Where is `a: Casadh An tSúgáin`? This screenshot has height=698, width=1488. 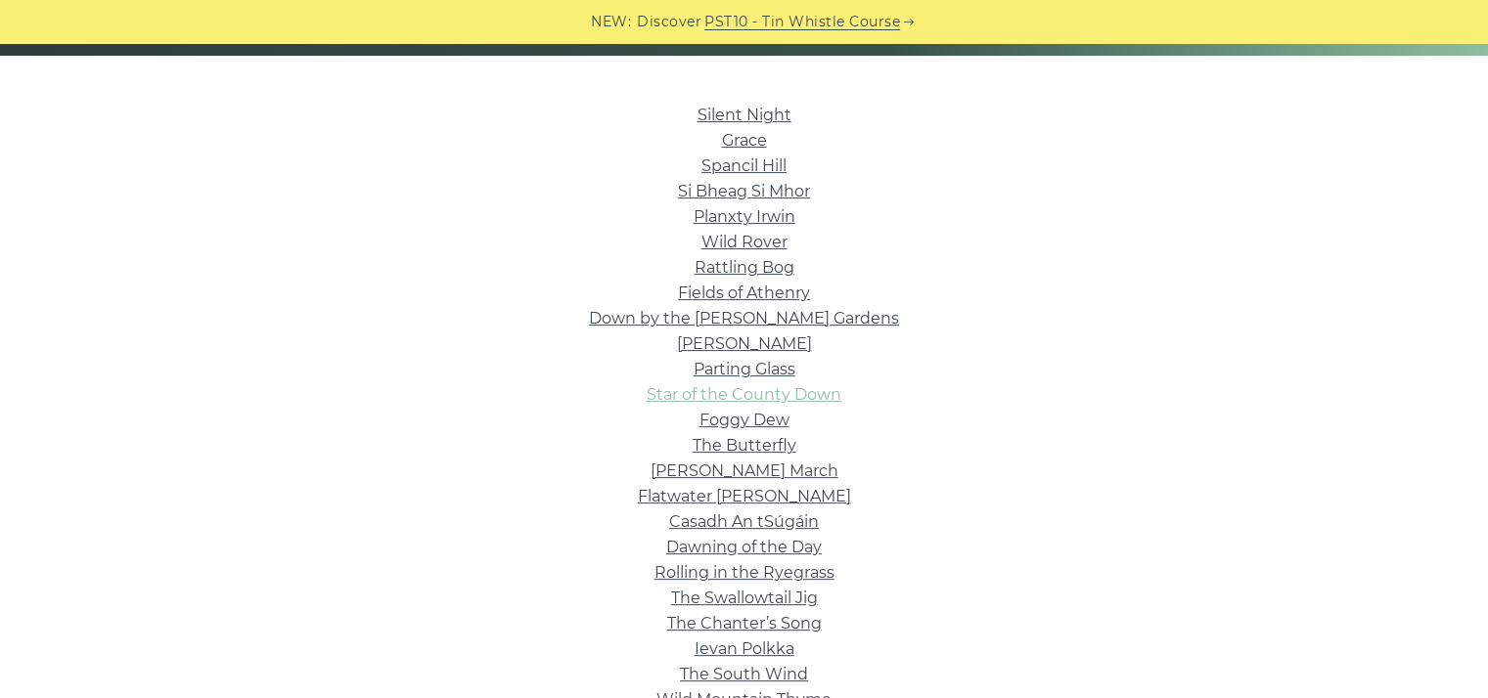 a: Casadh An tSúgáin is located at coordinates (743, 521).